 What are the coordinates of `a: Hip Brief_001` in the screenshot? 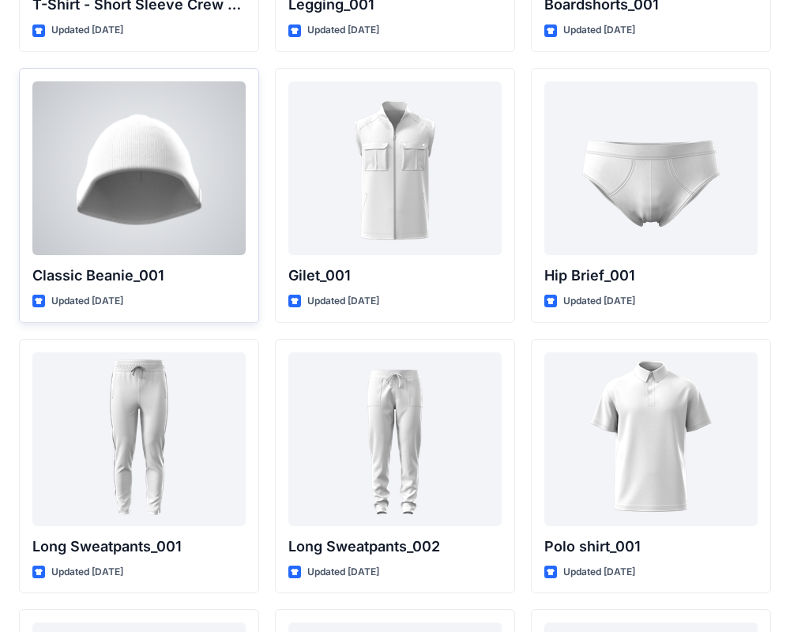 It's located at (651, 168).